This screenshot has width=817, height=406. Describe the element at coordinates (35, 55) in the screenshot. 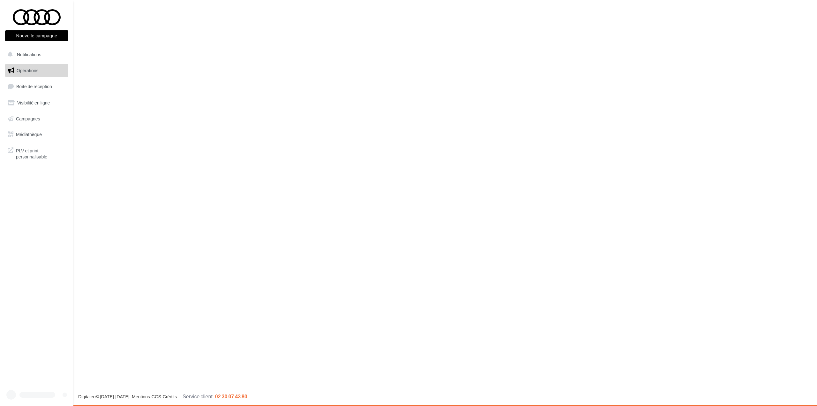

I see `button: Notifications` at that location.